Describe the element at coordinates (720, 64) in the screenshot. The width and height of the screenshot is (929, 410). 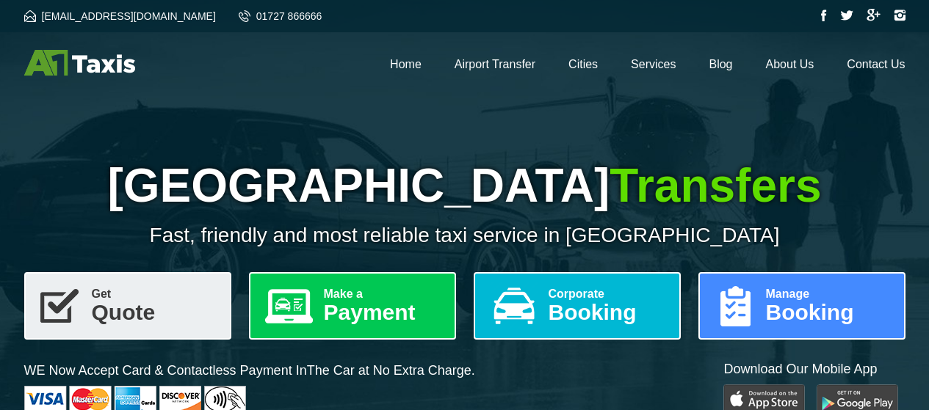
I see `a: Blog` at that location.